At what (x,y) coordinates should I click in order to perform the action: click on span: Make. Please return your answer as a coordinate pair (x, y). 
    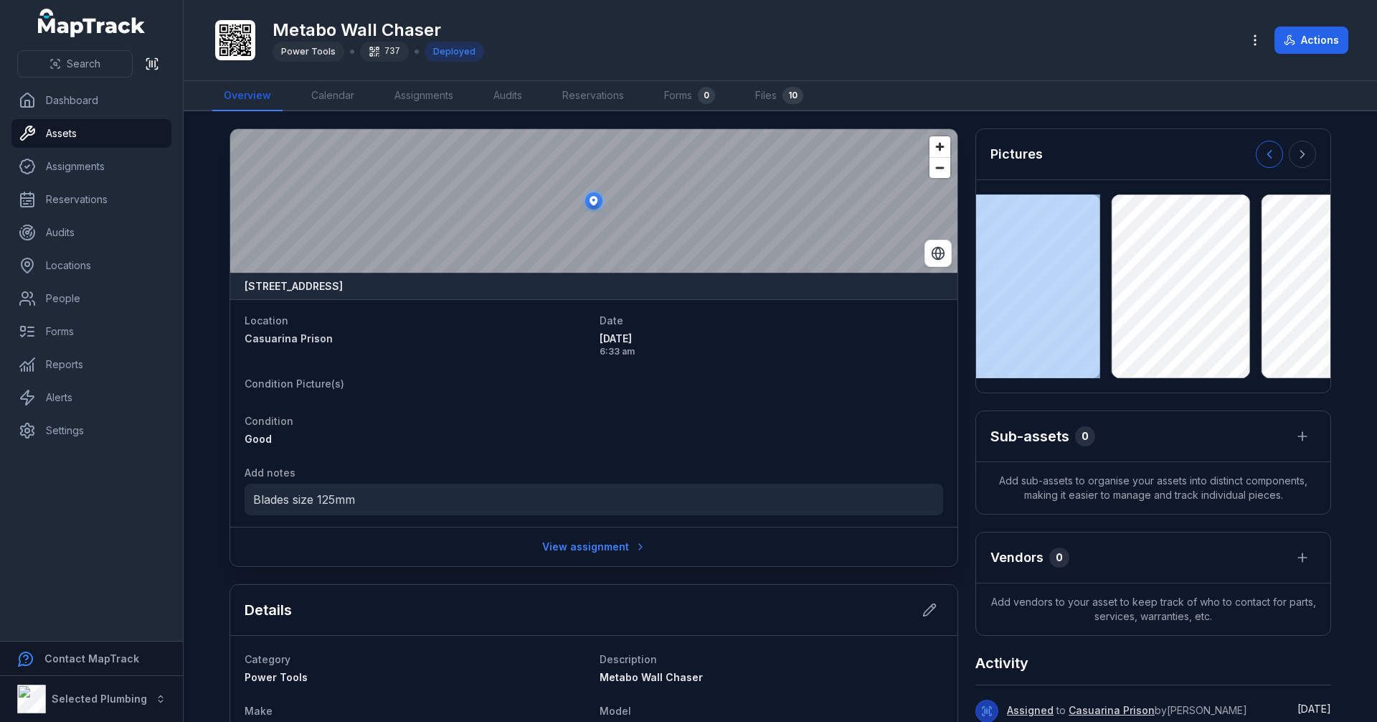
    Looking at the image, I should click on (258, 710).